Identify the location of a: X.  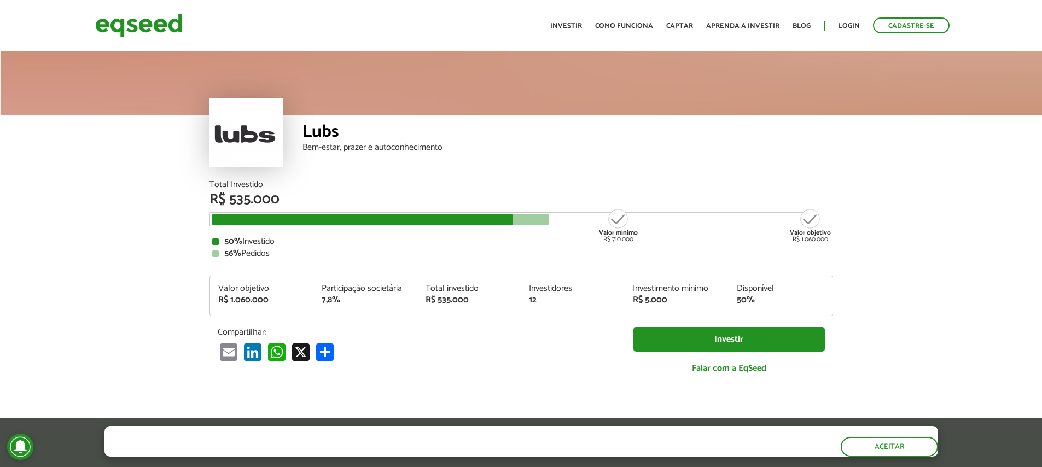
(301, 352).